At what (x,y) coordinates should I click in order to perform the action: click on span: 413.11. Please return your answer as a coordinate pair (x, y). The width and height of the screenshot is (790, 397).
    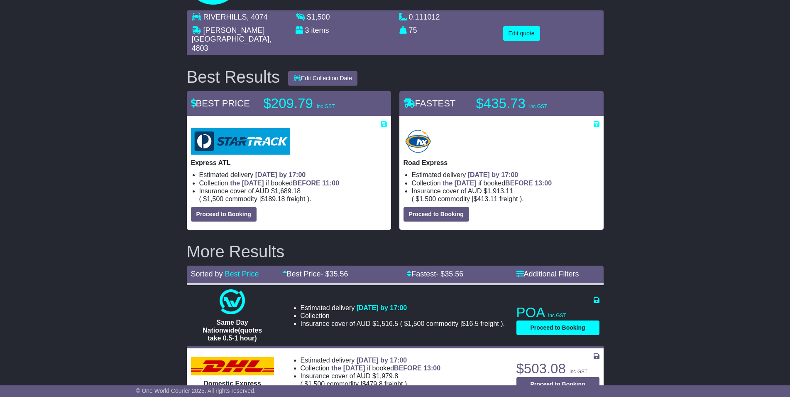
    Looking at the image, I should click on (488, 198).